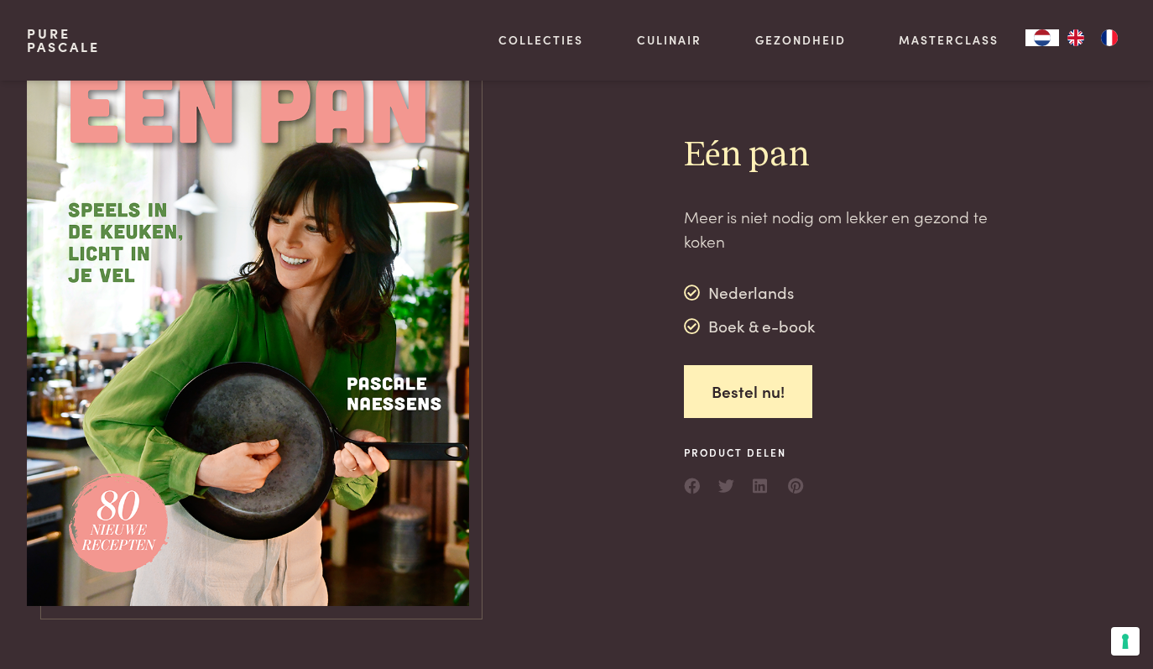 The width and height of the screenshot is (1153, 669). Describe the element at coordinates (1125, 641) in the screenshot. I see `button: Uw voorkeuren voor toestemming voor trackingtechnologieën` at that location.